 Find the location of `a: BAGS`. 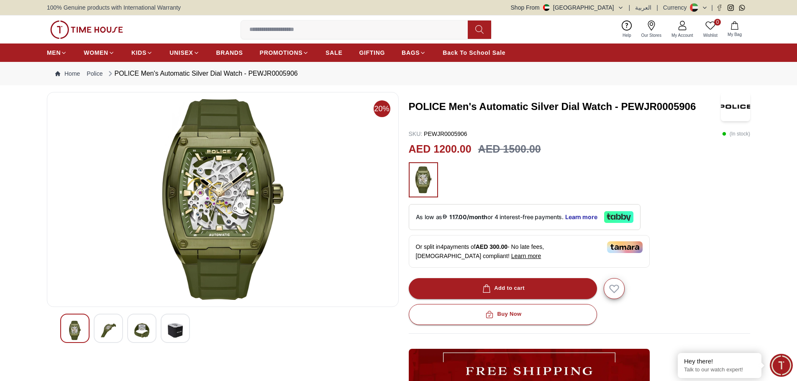

a: BAGS is located at coordinates (414, 53).